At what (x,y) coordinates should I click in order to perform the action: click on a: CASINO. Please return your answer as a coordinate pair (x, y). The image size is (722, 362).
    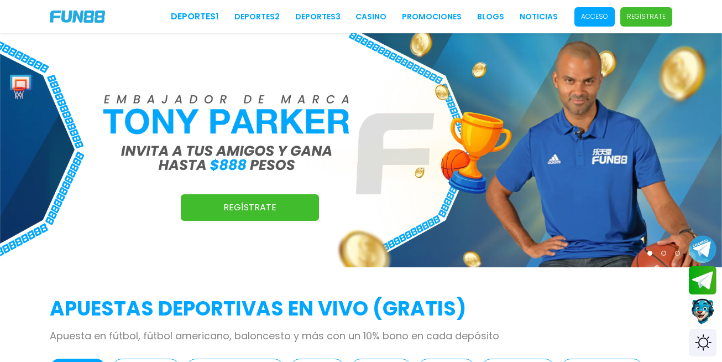
    Looking at the image, I should click on (371, 17).